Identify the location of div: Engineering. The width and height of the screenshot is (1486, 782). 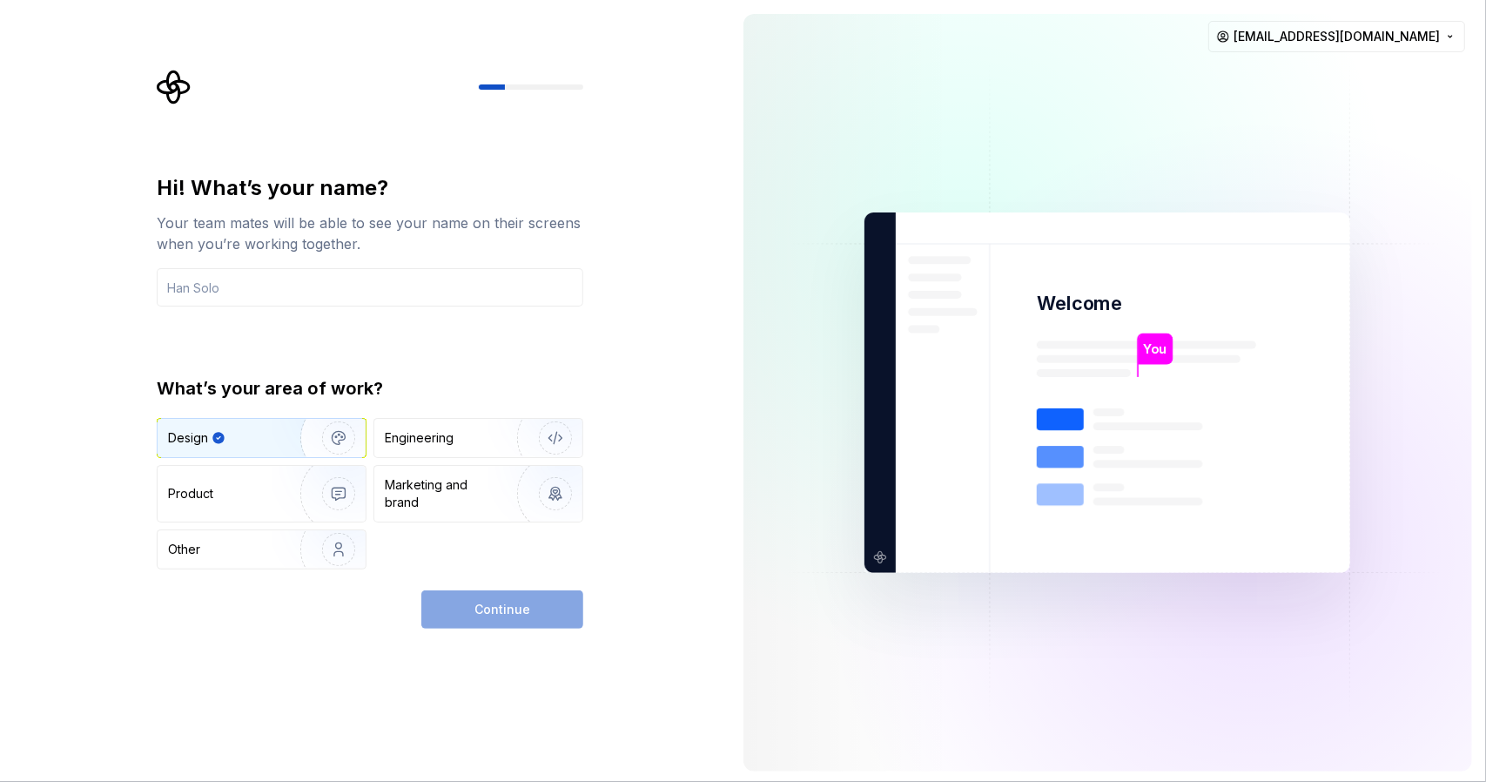
(419, 438).